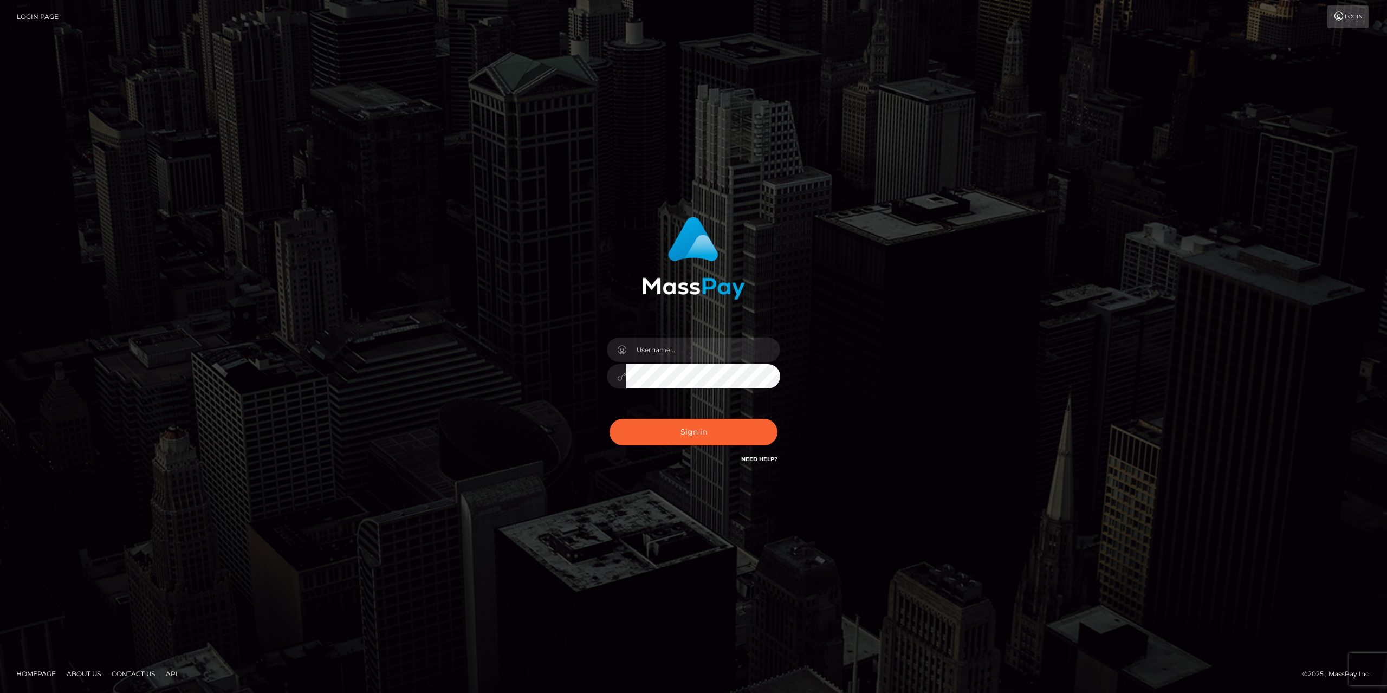 This screenshot has width=1387, height=693. Describe the element at coordinates (1340, 674) in the screenshot. I see `div: © 2025 , MassPay Inc.` at that location.